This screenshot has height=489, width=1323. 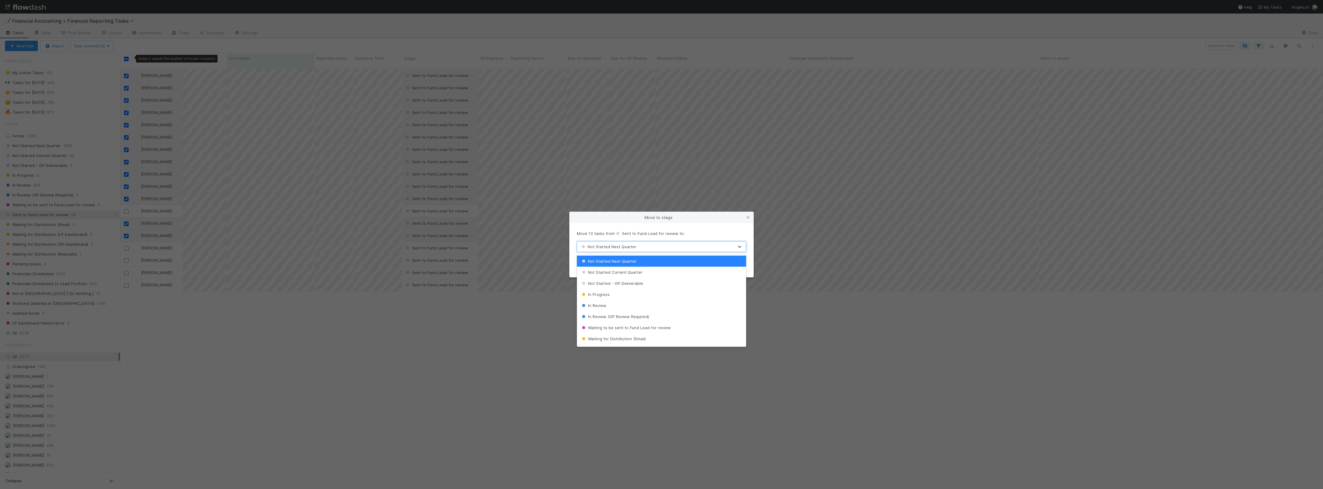 What do you see at coordinates (612, 283) in the screenshot?
I see `span: Not Started - GP Deliverable` at bounding box center [612, 283].